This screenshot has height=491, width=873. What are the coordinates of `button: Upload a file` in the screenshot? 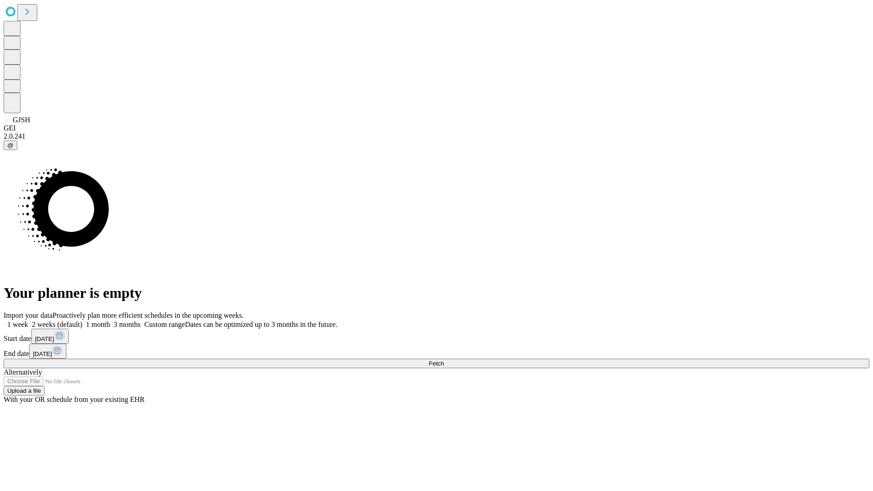 It's located at (24, 391).